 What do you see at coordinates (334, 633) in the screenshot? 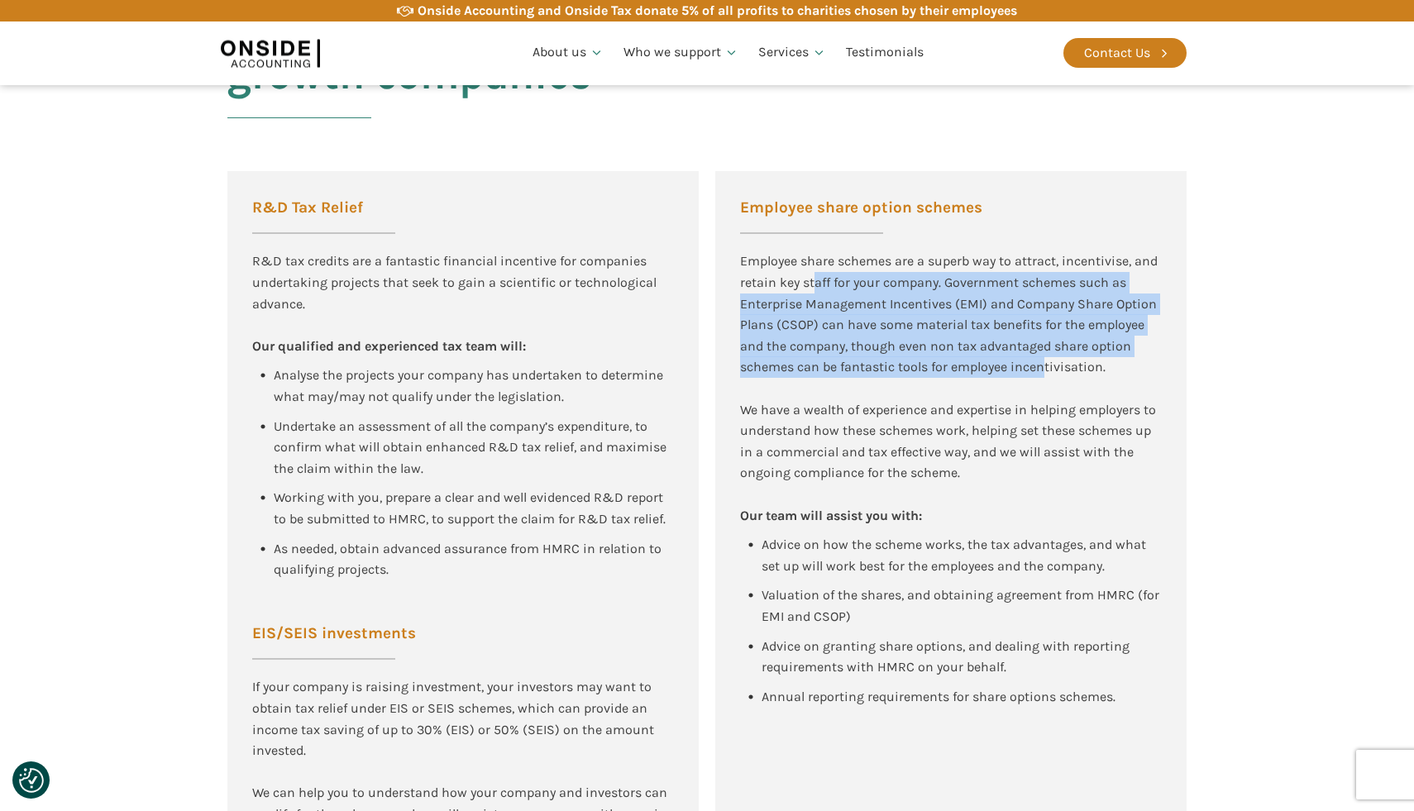
I see `span: EIS/SEIS investments` at bounding box center [334, 633].